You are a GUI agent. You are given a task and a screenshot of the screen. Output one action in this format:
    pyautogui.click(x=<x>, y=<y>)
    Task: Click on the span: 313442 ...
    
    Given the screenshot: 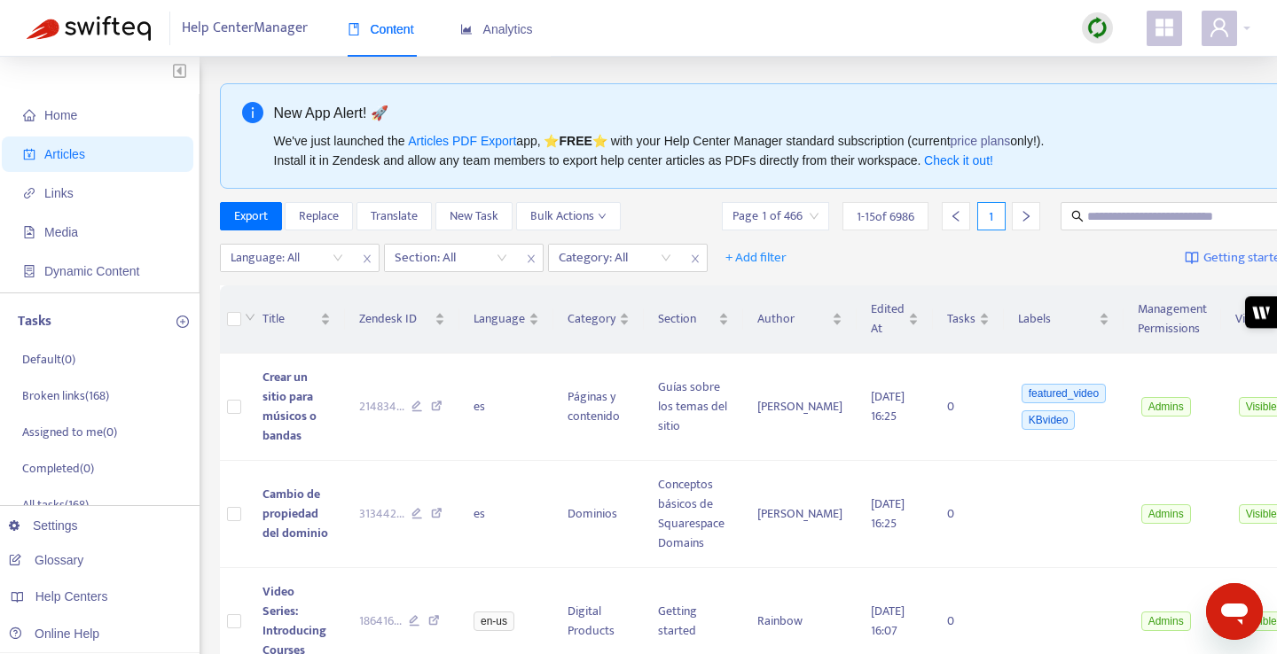 What is the action you would take?
    pyautogui.click(x=381, y=514)
    